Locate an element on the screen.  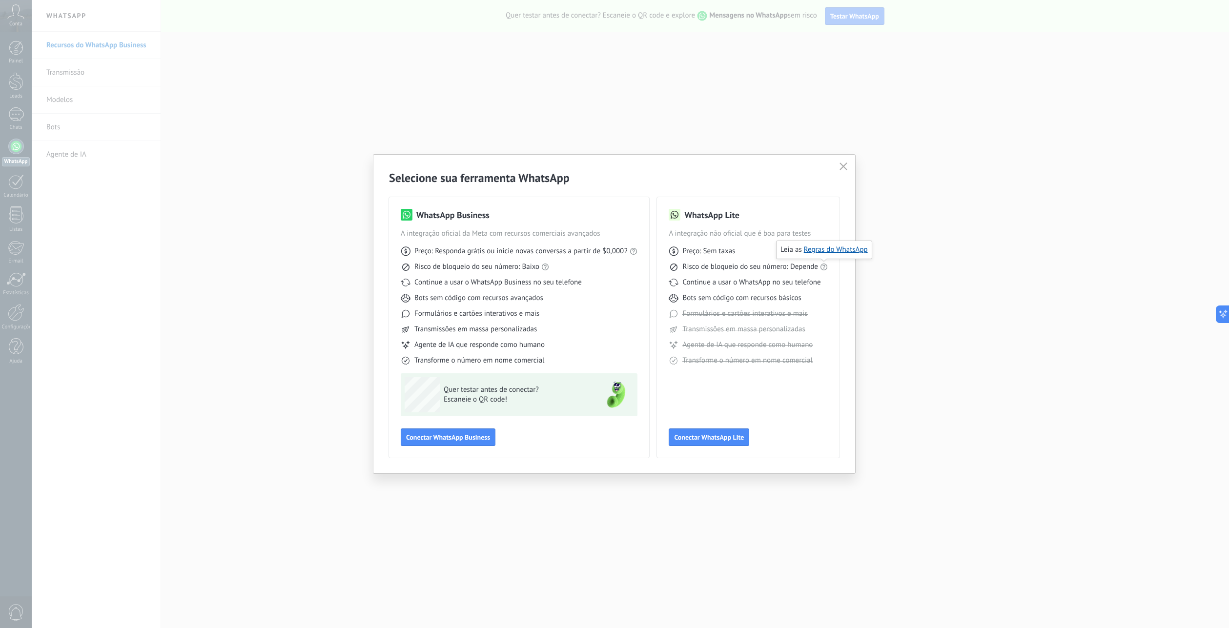
span: Leia as is located at coordinates (824, 250).